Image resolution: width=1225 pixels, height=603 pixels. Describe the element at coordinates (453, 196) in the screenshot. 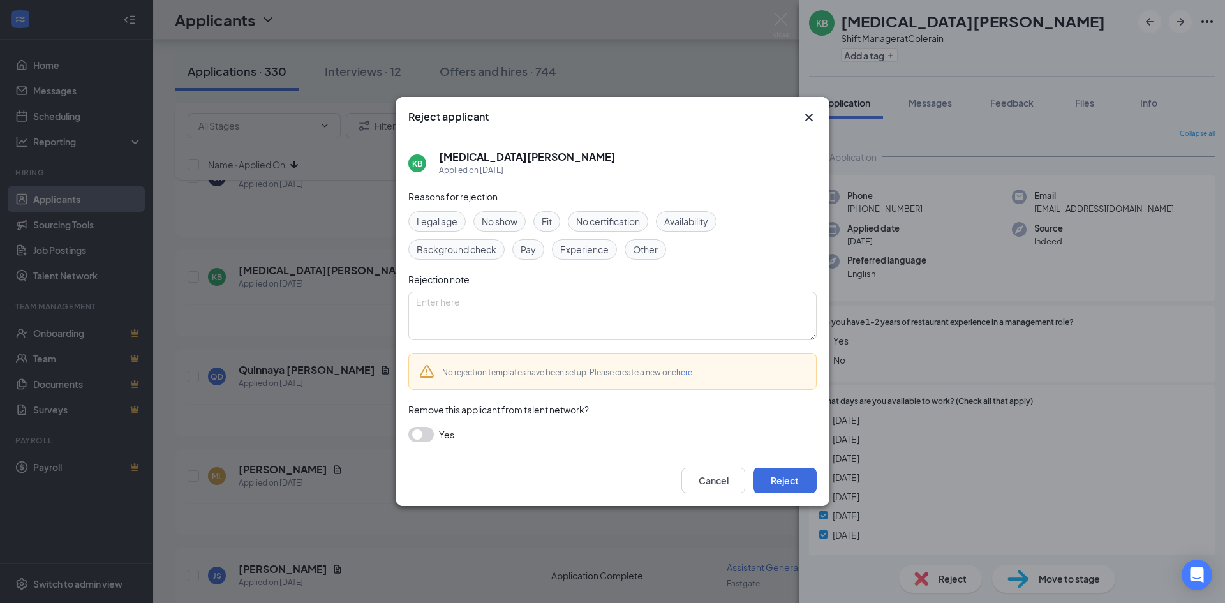

I see `span: Reasons for rejection` at that location.